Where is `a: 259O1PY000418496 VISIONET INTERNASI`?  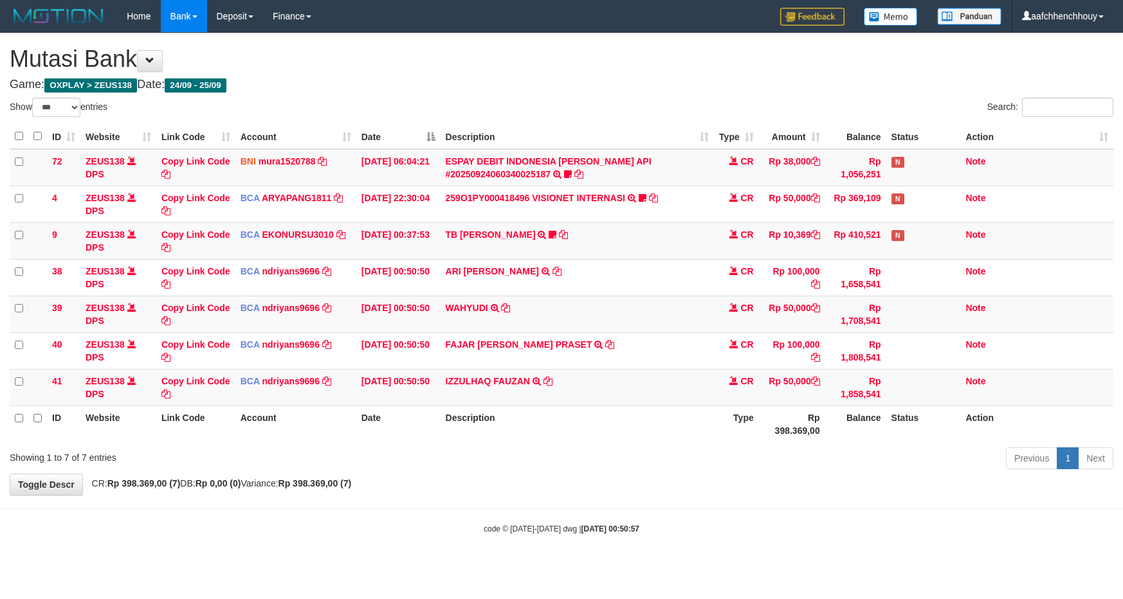 a: 259O1PY000418496 VISIONET INTERNASI is located at coordinates (535, 198).